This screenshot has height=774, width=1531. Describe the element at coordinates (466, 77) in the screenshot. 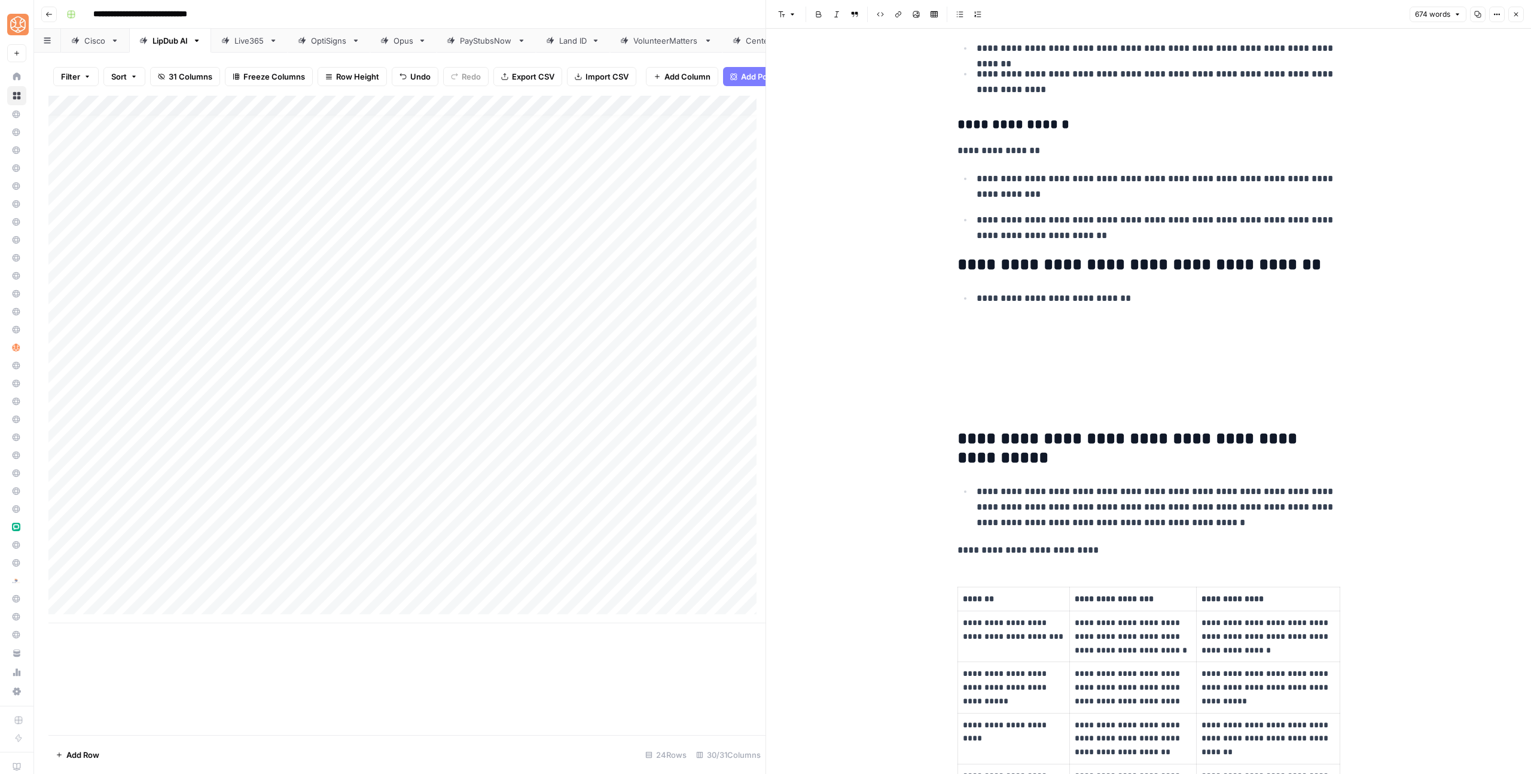

I see `button: Redo` at that location.